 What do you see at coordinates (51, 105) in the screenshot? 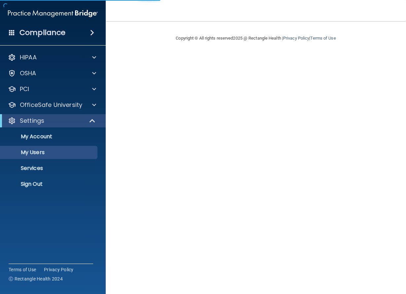
I see `p: OfficeSafe University` at bounding box center [51, 105].